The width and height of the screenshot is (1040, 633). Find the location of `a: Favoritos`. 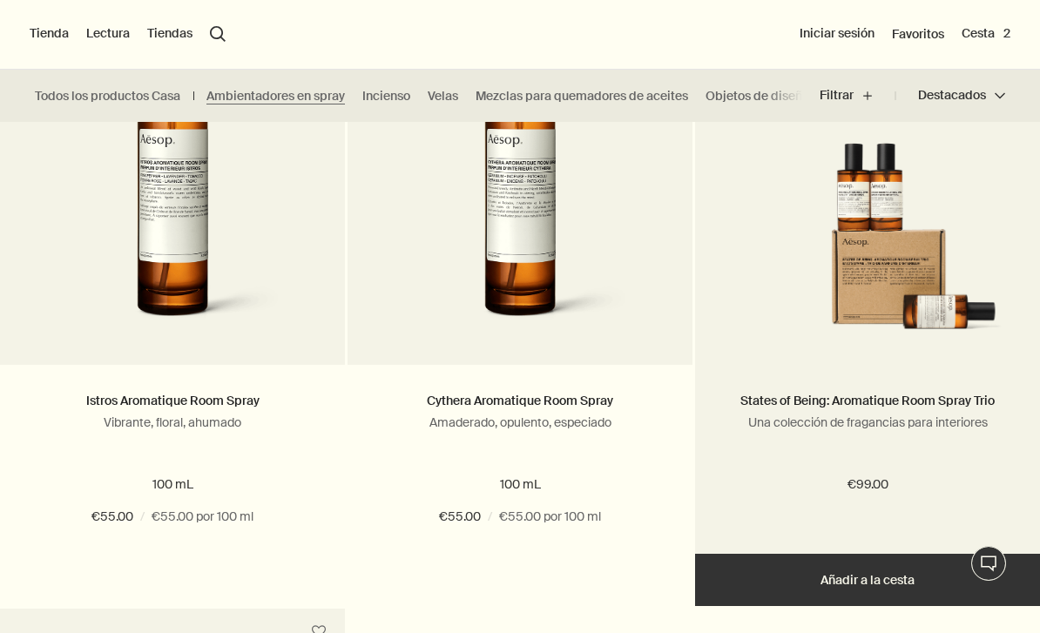

a: Favoritos is located at coordinates (918, 34).